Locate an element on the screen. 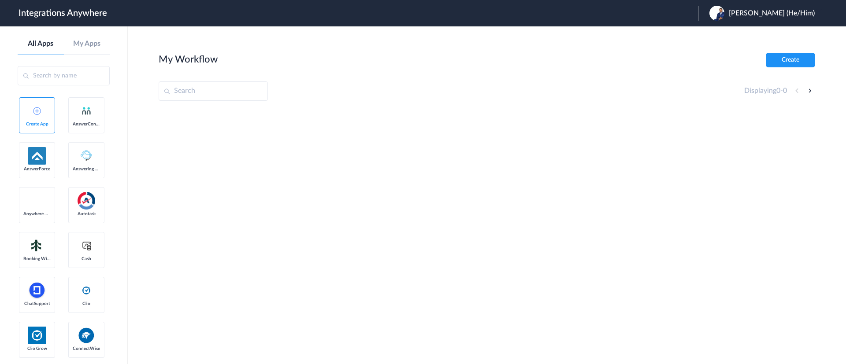  a: My Apps is located at coordinates (87, 44).